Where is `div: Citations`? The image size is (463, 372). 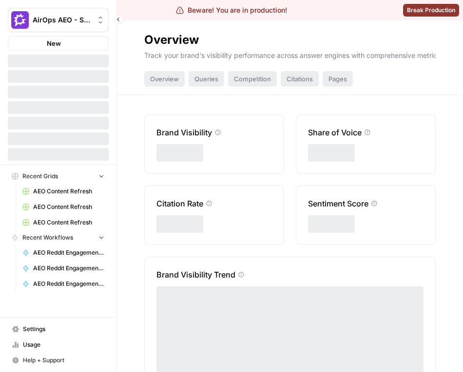
div: Citations is located at coordinates (300, 79).